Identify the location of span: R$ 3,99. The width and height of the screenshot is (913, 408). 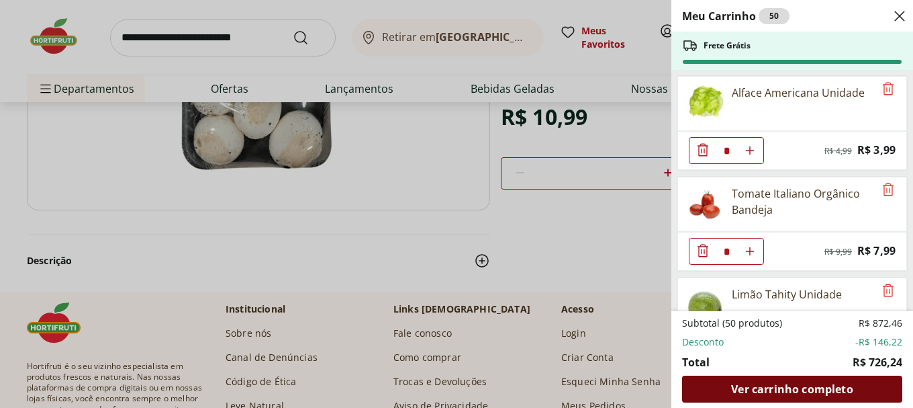
(876, 150).